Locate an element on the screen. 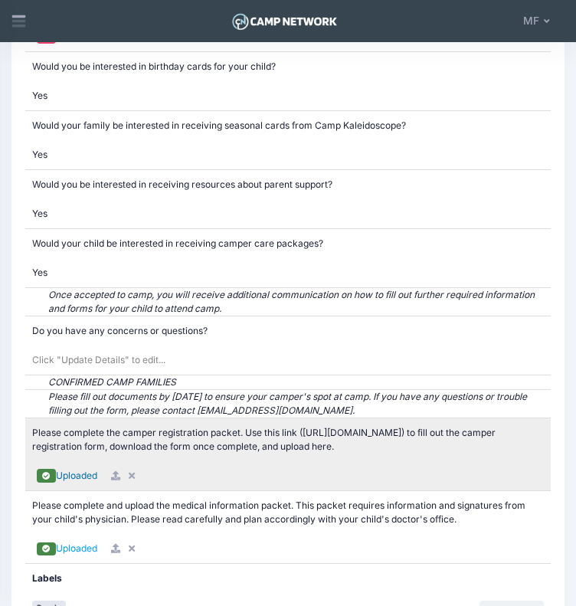 This screenshot has width=576, height=606. div: Once accepted to camp, you will receive additional communication on how to fill out further requi... is located at coordinates (288, 302).